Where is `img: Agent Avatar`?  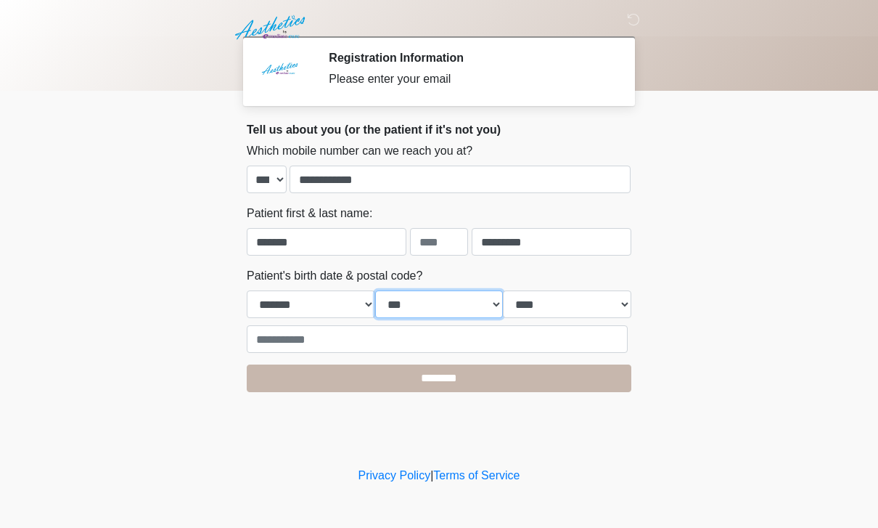 img: Agent Avatar is located at coordinates (279, 73).